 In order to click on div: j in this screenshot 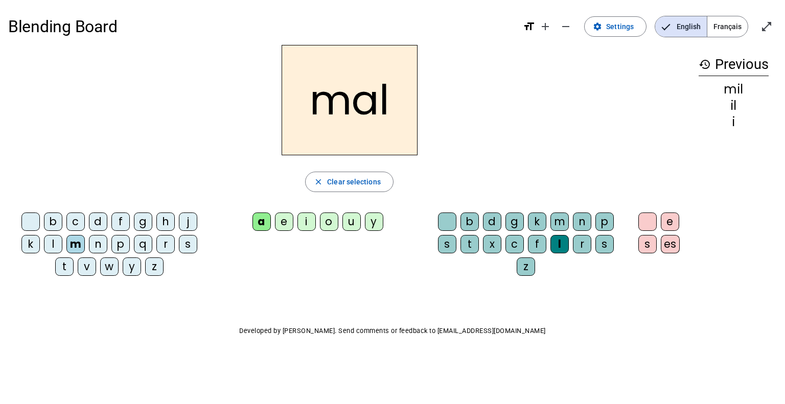, I will do `click(188, 222)`.